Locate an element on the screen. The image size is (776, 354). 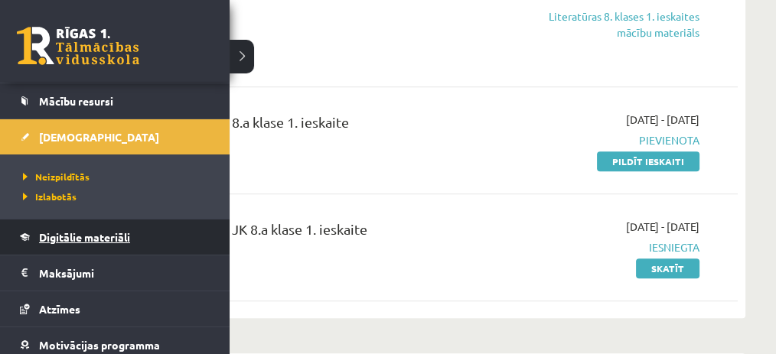
span: Atzīmes is located at coordinates (60, 309).